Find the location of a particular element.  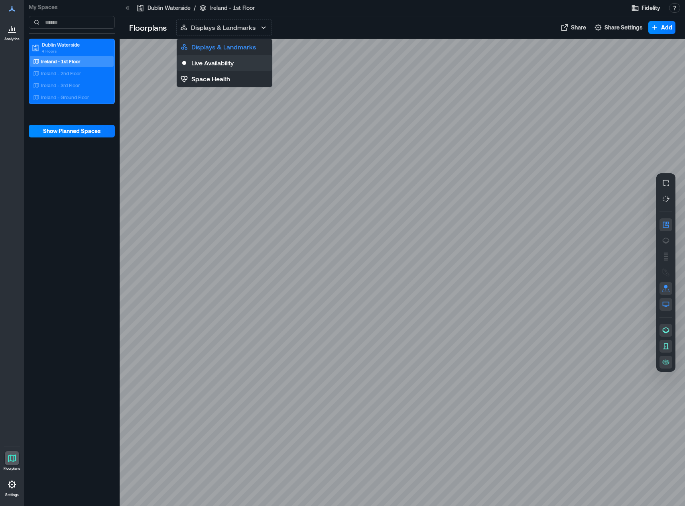

span: Show Planned Spaces is located at coordinates (72, 131).